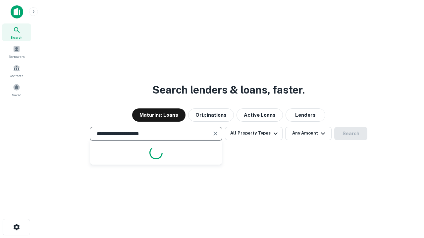  What do you see at coordinates (308, 134) in the screenshot?
I see `button: Any Amount` at bounding box center [308, 134].